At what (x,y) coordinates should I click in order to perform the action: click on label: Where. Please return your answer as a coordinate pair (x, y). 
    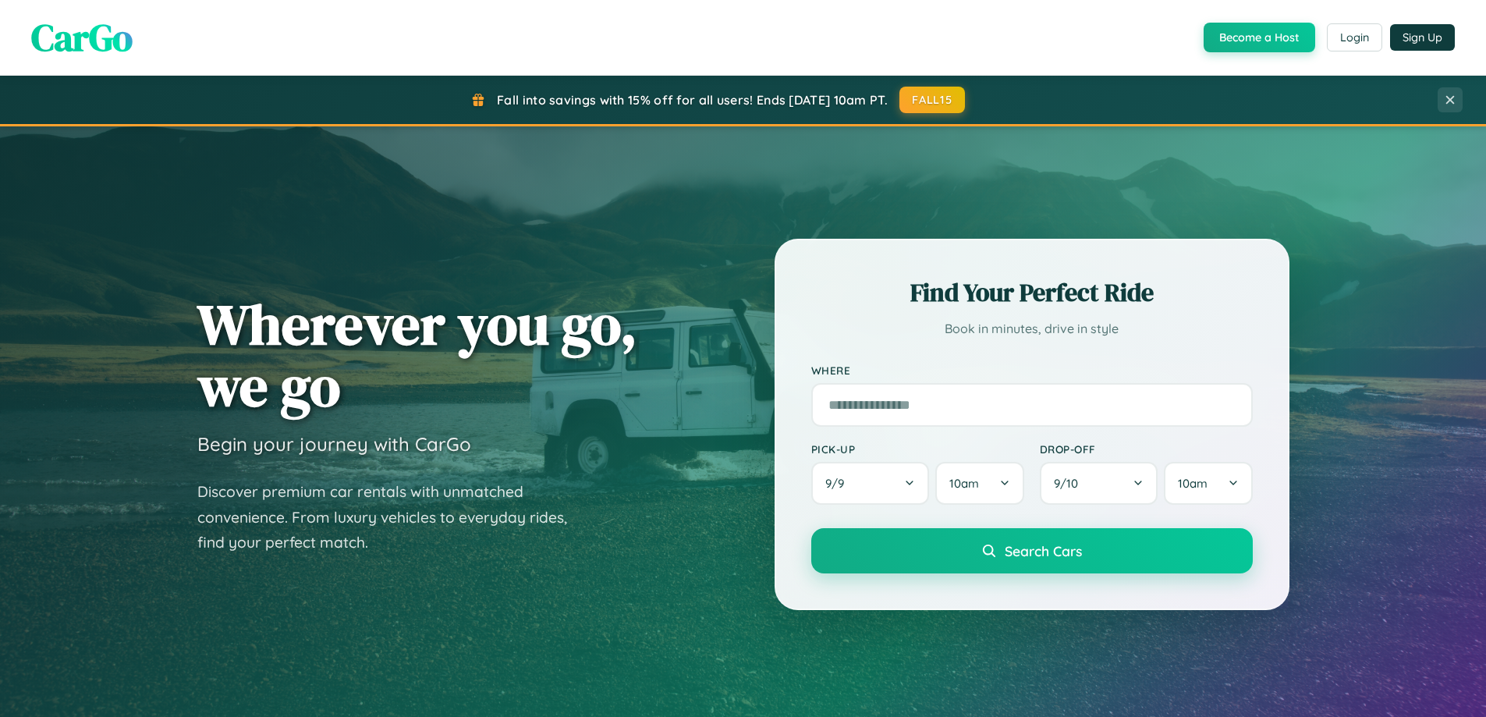
    Looking at the image, I should click on (1032, 370).